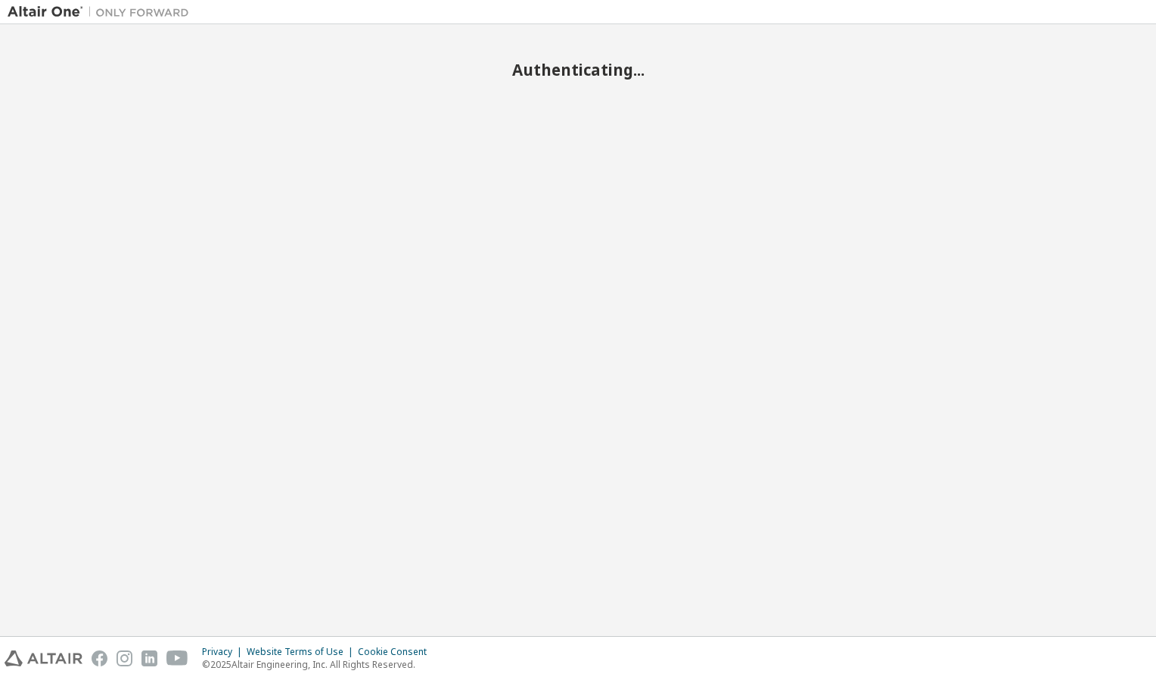  What do you see at coordinates (124, 658) in the screenshot?
I see `img: instagram.svg` at bounding box center [124, 658].